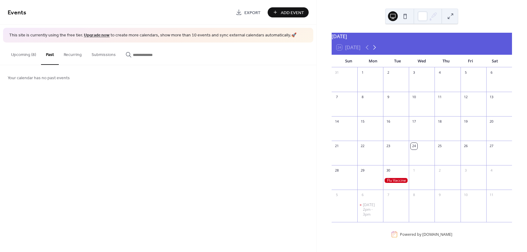 The width and height of the screenshot is (527, 252). I want to click on button: Past, so click(50, 54).